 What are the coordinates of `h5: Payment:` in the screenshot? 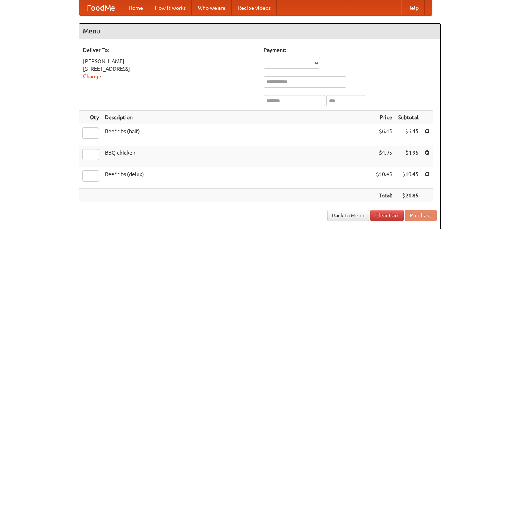 It's located at (350, 50).